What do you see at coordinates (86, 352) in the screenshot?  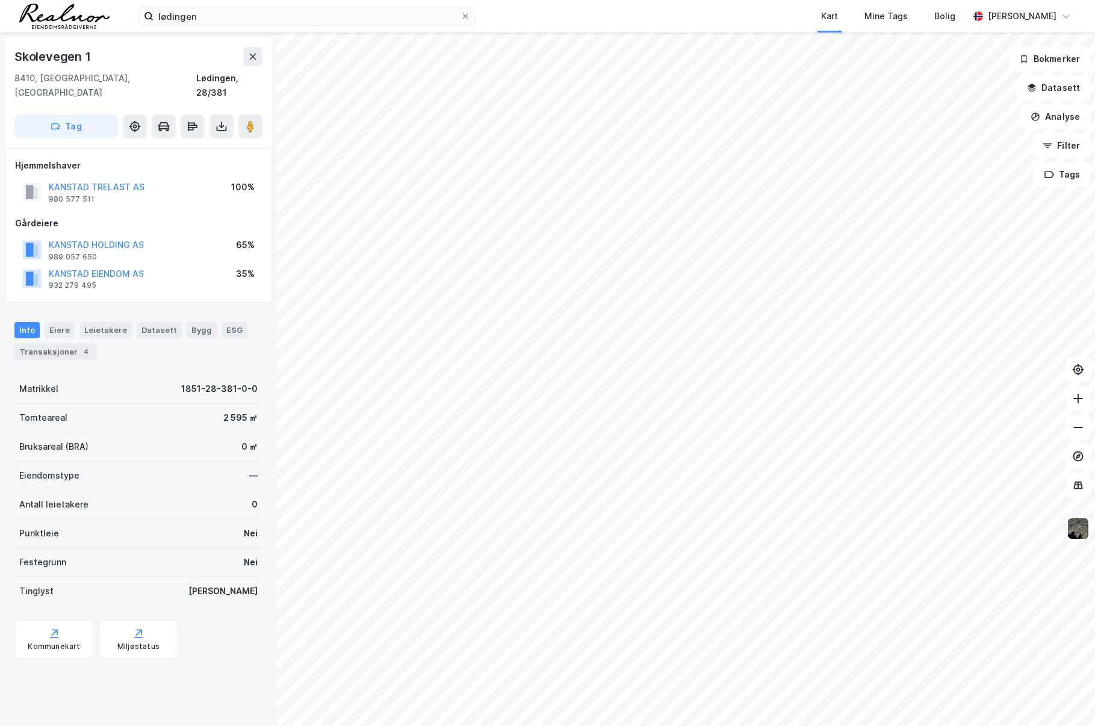 I see `div: 4` at bounding box center [86, 352].